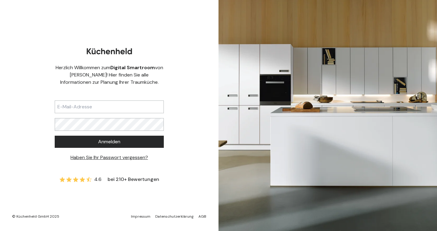 This screenshot has height=231, width=437. Describe the element at coordinates (109, 51) in the screenshot. I see `img: Kuechenheld logo` at that location.